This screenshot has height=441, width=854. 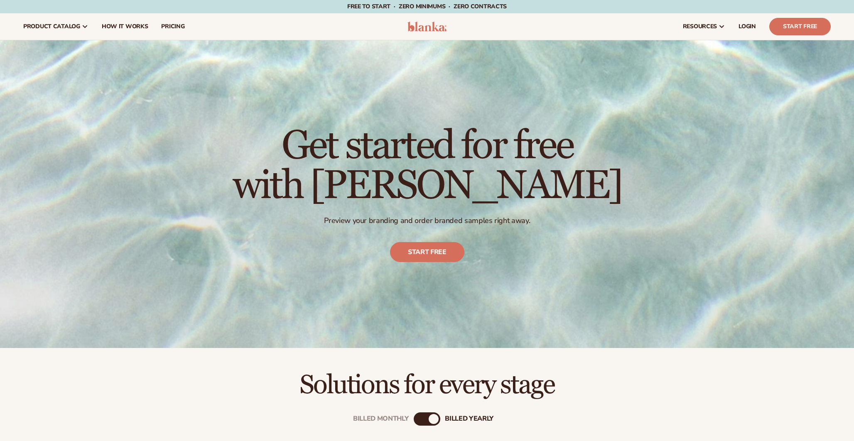 I want to click on span: product catalog, so click(x=52, y=27).